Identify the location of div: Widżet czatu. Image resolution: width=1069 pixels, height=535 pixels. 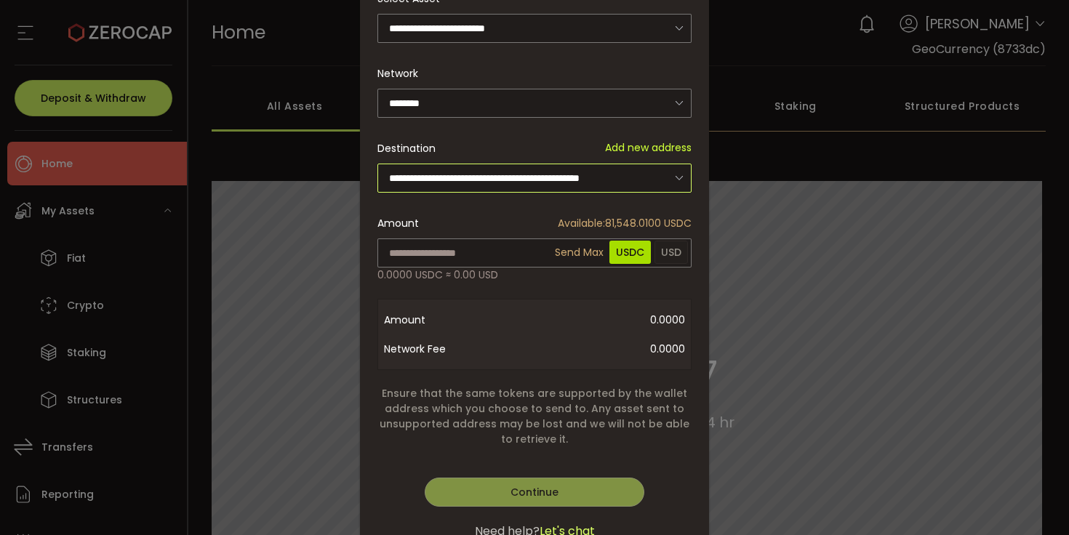
(1032, 500).